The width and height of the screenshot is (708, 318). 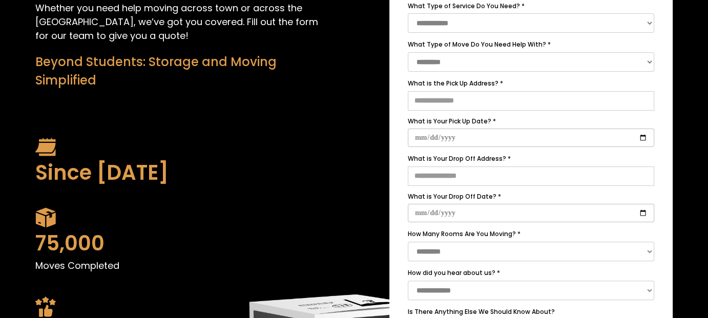 I want to click on label: How did you hear about us? *, so click(x=531, y=273).